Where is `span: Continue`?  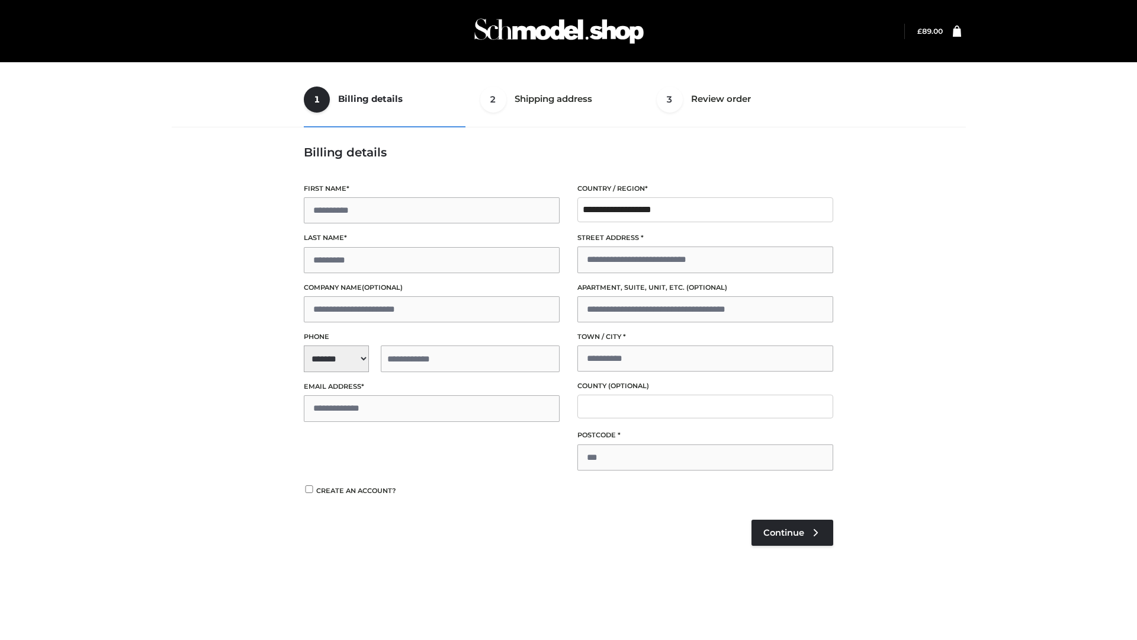
span: Continue is located at coordinates (783, 532).